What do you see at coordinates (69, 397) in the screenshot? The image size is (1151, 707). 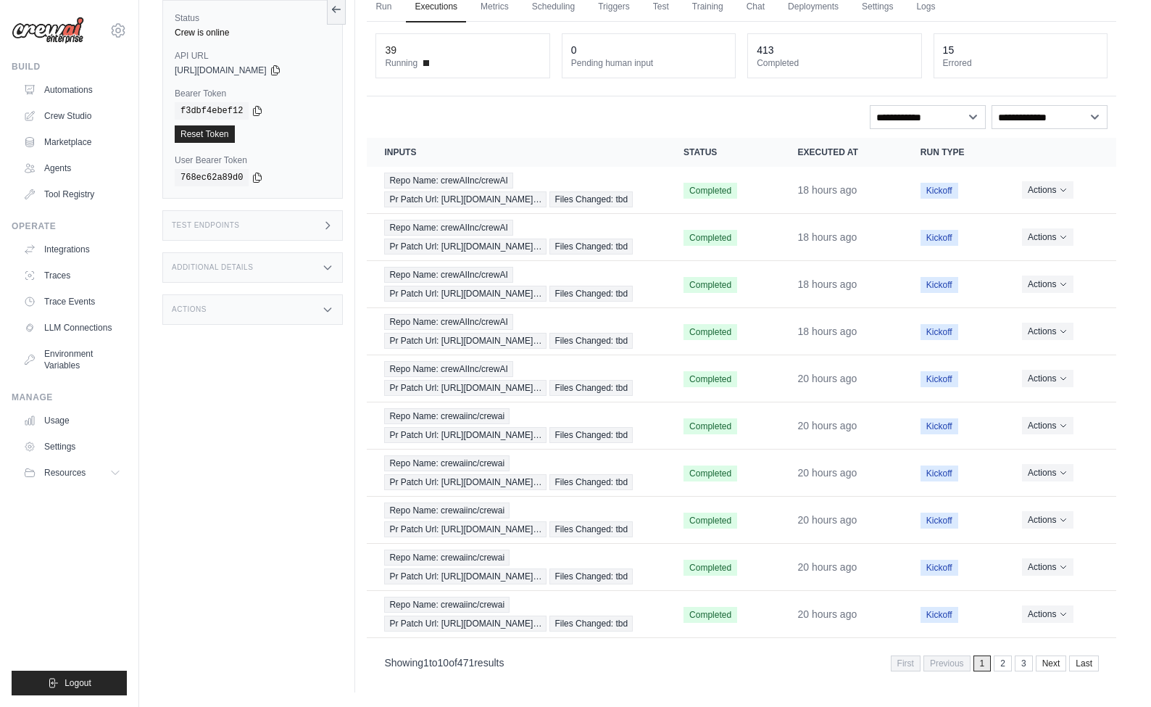 I see `div: Manage` at bounding box center [69, 397].